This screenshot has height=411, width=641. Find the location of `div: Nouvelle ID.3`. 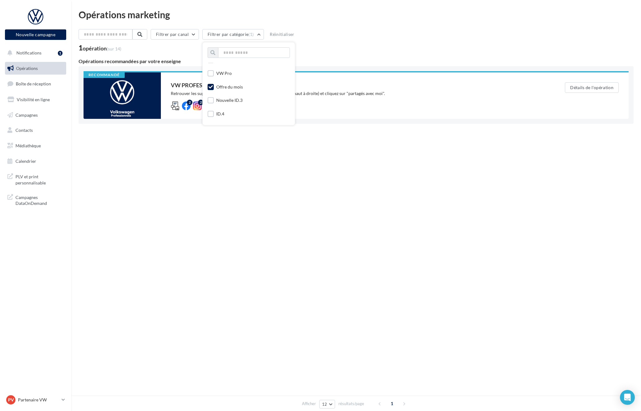

div: Nouvelle ID.3 is located at coordinates (229, 100).